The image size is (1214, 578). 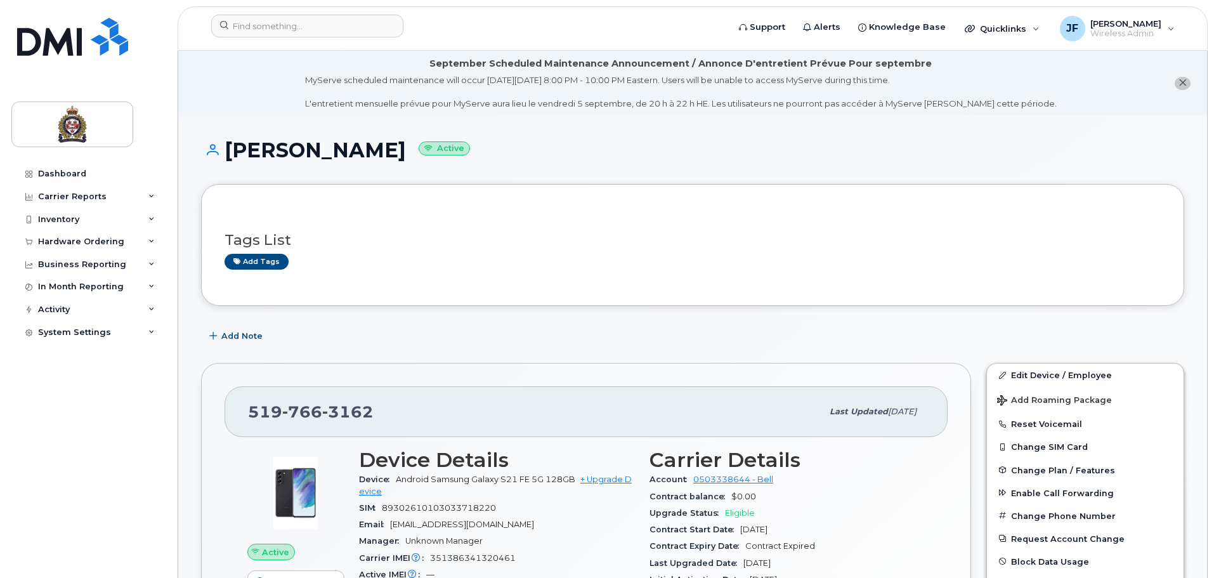 I want to click on button: Block Data Usage, so click(x=1085, y=561).